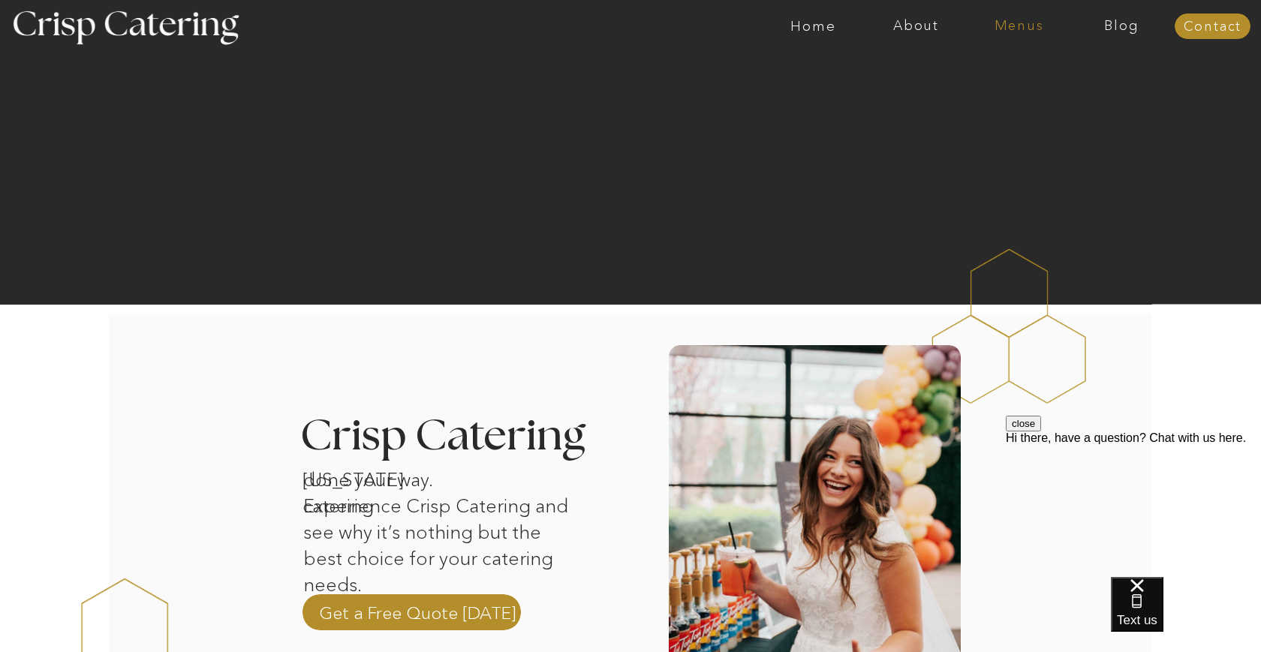  Describe the element at coordinates (462, 437) in the screenshot. I see `h3: Crisp Catering` at that location.